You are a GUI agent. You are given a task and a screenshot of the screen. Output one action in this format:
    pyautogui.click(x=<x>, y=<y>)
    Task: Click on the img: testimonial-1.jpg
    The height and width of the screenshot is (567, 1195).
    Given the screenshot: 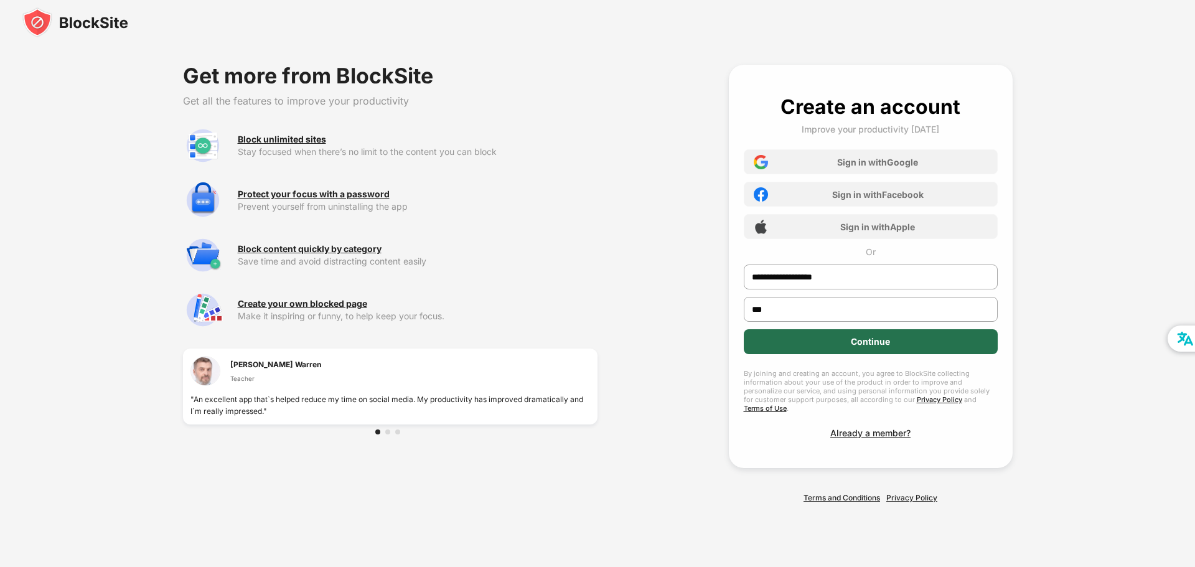 What is the action you would take?
    pyautogui.click(x=205, y=371)
    